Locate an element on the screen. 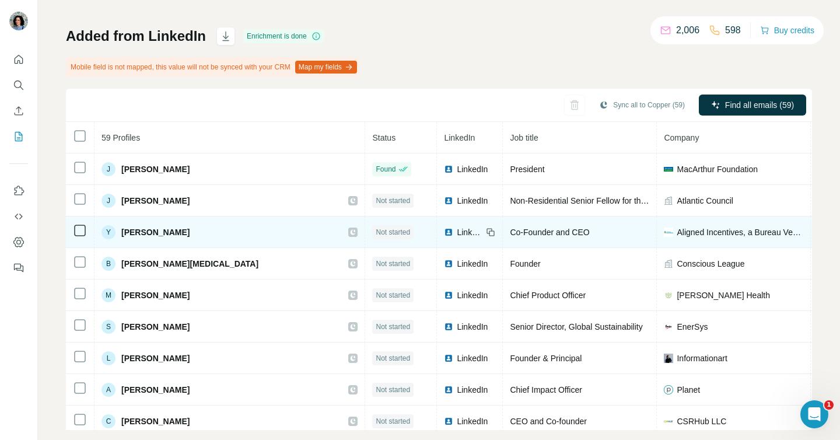 The width and height of the screenshot is (840, 440). div: L is located at coordinates (108, 358).